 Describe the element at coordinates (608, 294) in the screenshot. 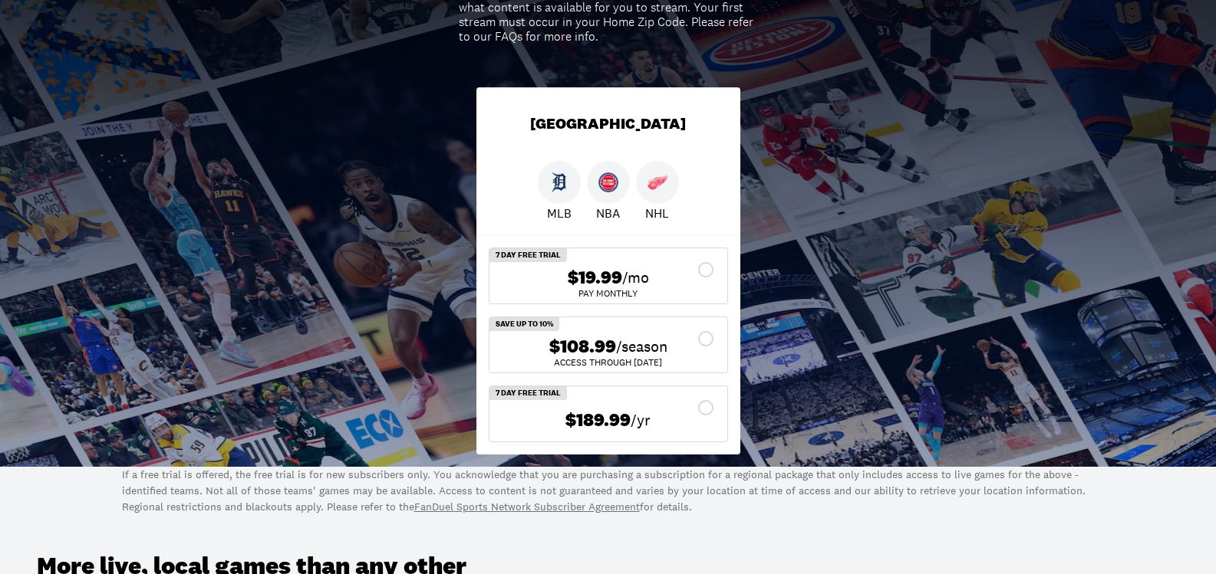

I see `div: Pay Monthly` at that location.